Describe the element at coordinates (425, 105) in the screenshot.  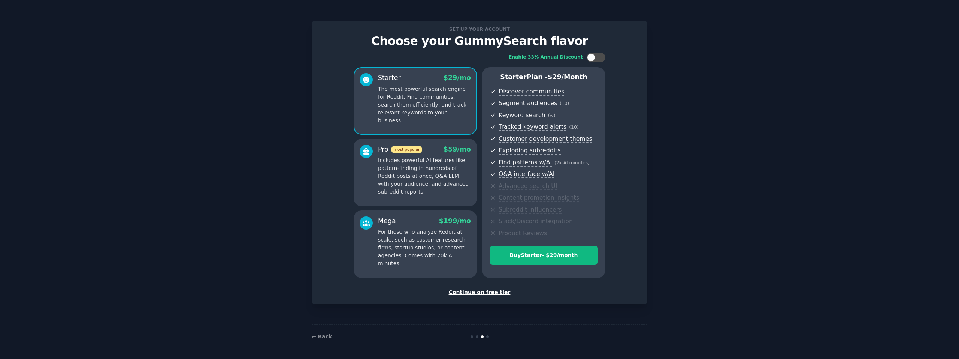
I see `p: The most powerful search engine for Reddit. Find communities, search them efficiently, and track ...` at that location.